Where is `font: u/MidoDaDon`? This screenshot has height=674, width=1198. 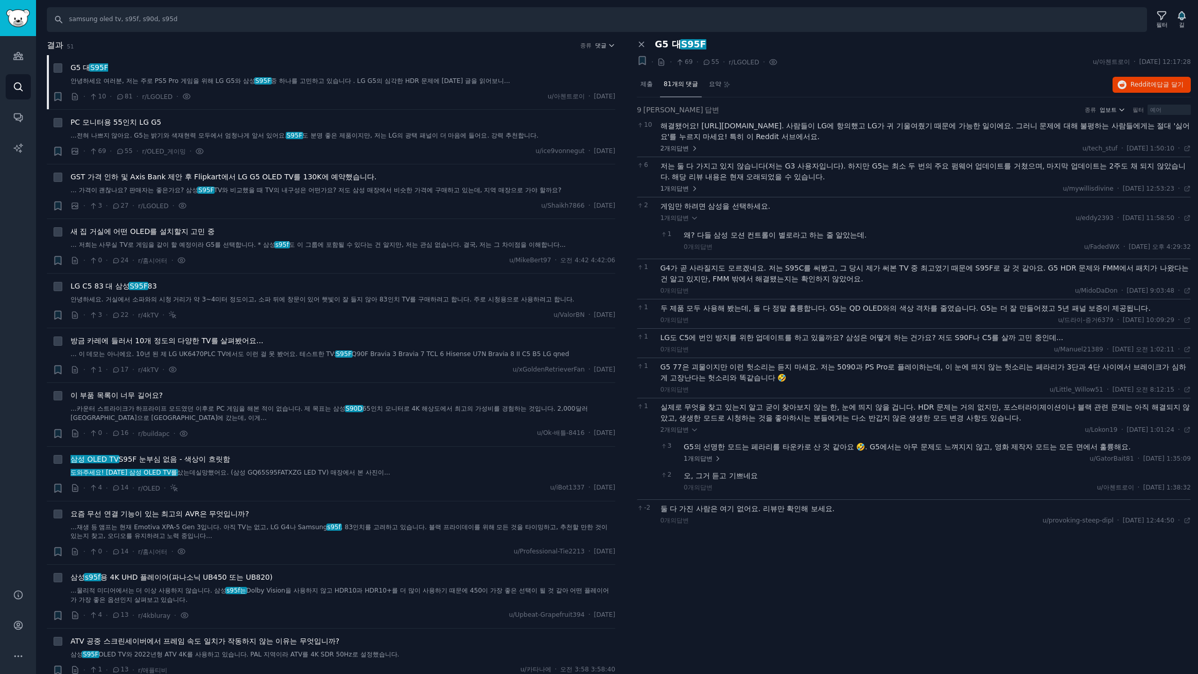 font: u/MidoDaDon is located at coordinates (1096, 290).